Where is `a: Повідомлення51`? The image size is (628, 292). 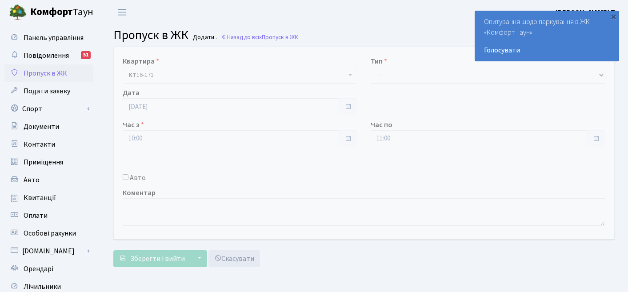 a: Повідомлення51 is located at coordinates (49, 56).